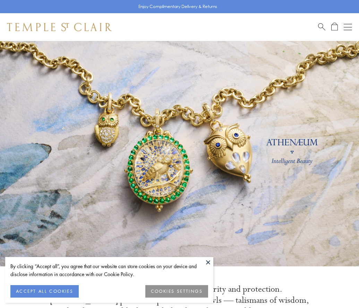  I want to click on button: Open navigation, so click(348, 27).